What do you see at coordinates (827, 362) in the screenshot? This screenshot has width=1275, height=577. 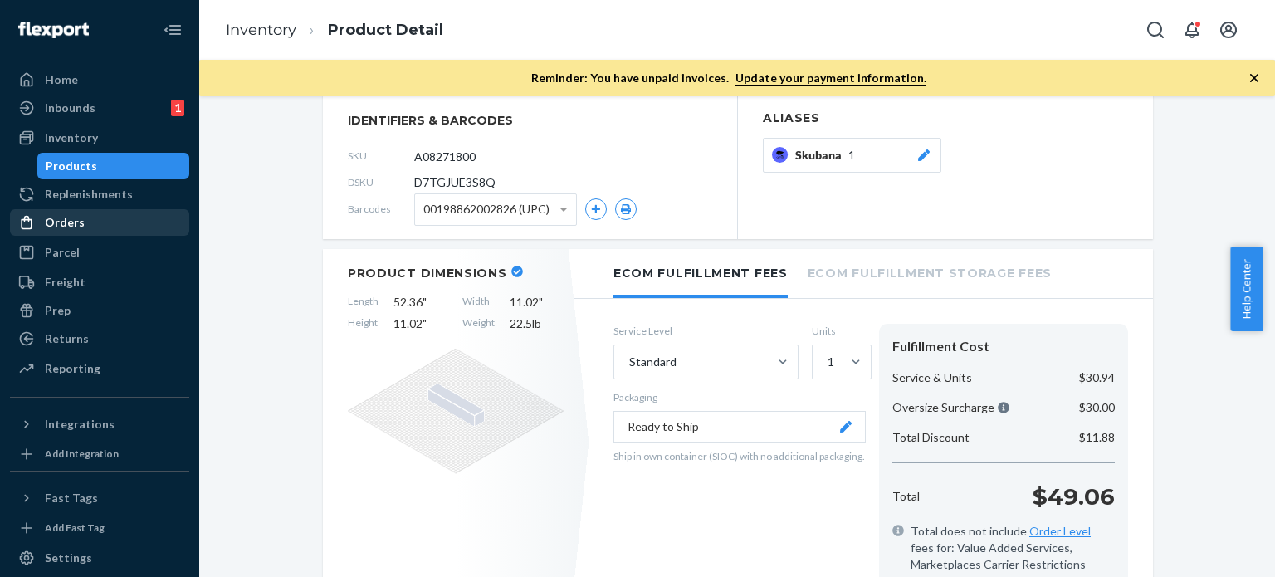 I see `input: 1` at bounding box center [827, 362].